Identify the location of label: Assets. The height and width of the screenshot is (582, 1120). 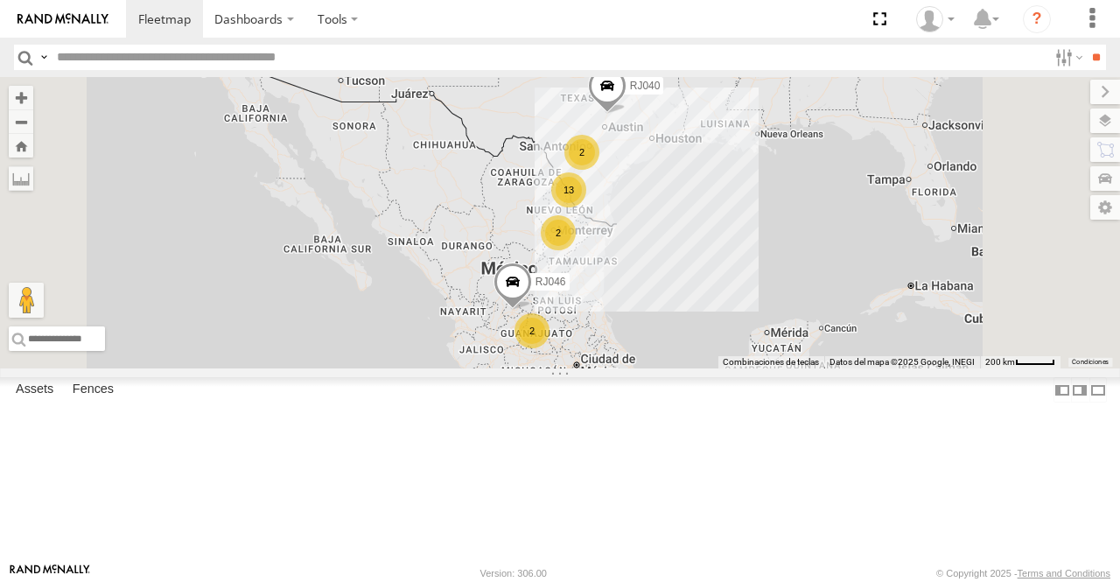
(34, 390).